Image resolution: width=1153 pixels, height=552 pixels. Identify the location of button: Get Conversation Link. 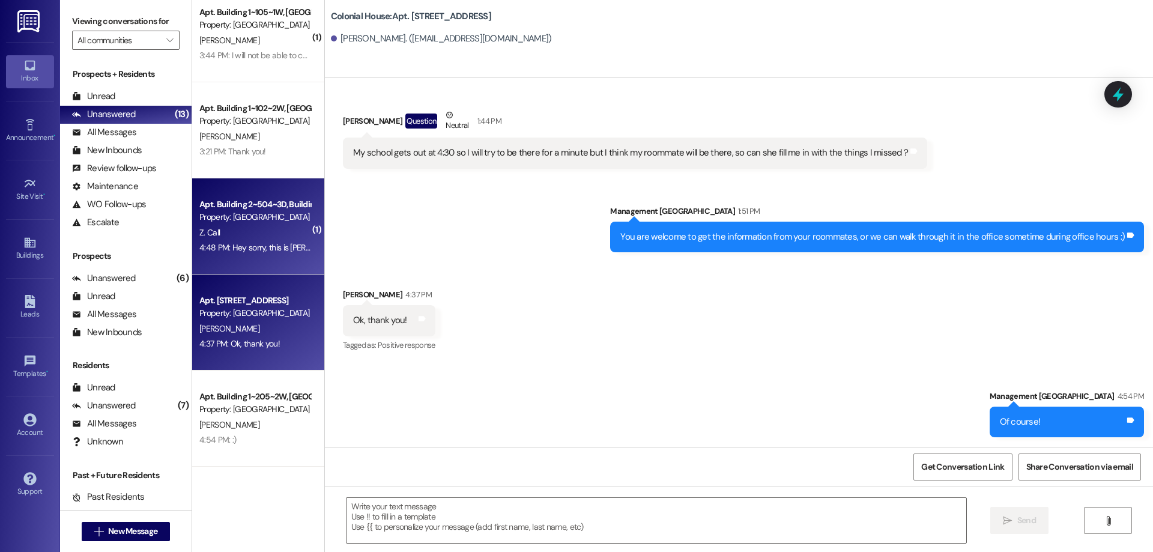
(962, 467).